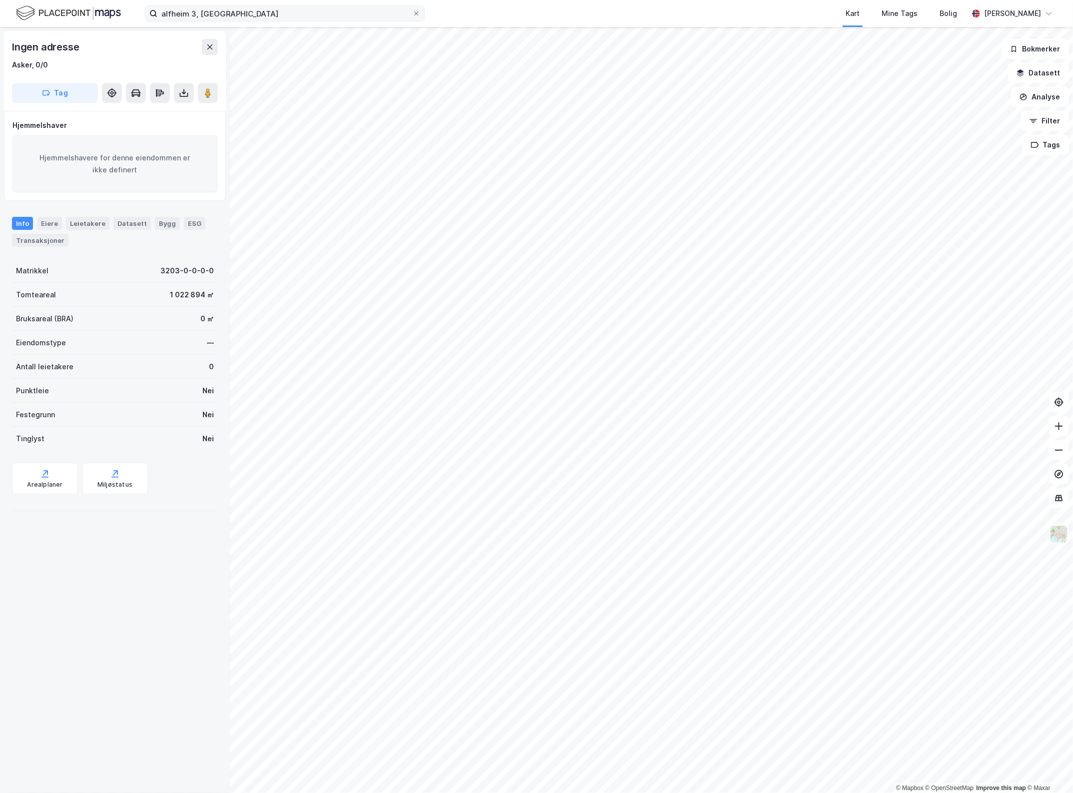  What do you see at coordinates (853, 13) in the screenshot?
I see `div: Kart` at bounding box center [853, 13].